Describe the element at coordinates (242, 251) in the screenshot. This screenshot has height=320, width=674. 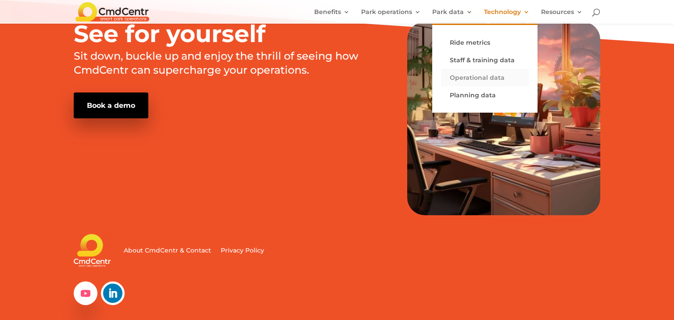
I see `a: Privacy Policy` at that location.